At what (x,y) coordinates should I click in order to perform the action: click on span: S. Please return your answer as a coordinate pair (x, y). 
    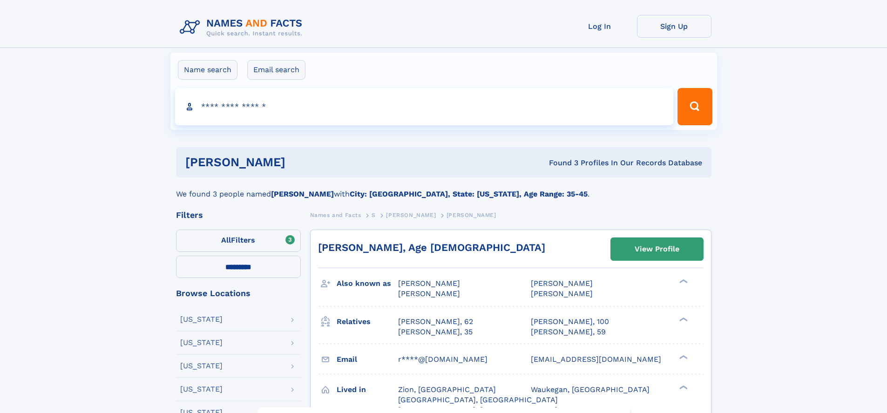
    Looking at the image, I should click on (373, 215).